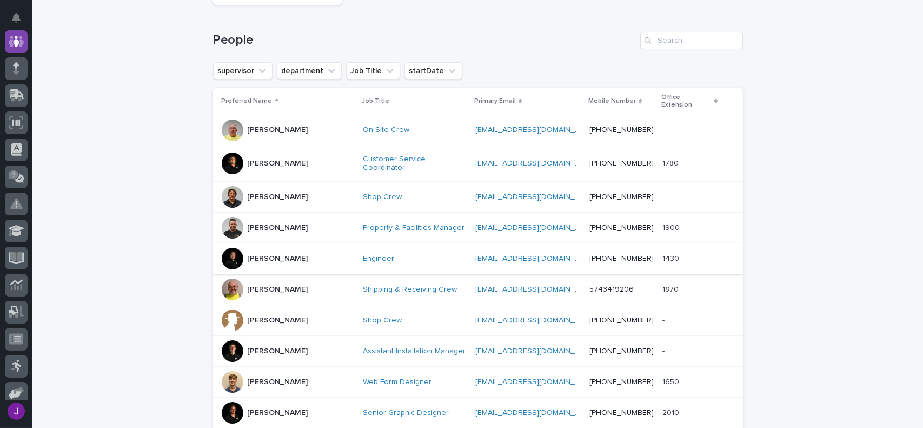  I want to click on p: 2010, so click(672, 412).